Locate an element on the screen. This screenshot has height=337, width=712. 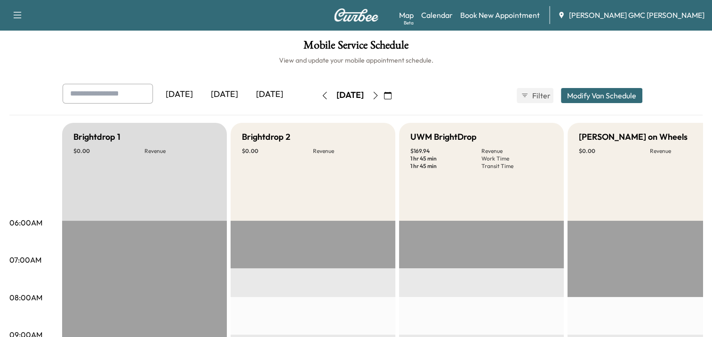
a: Calendar is located at coordinates (437, 15).